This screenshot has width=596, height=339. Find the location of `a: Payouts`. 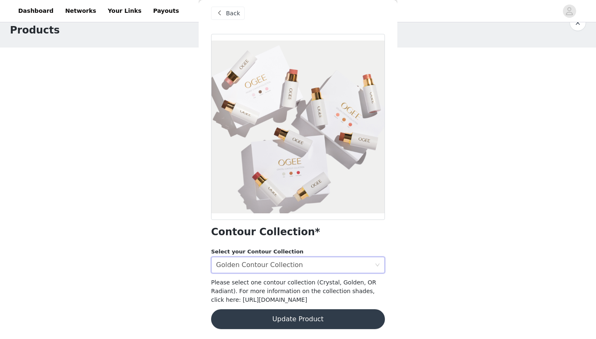

a: Payouts is located at coordinates (166, 11).